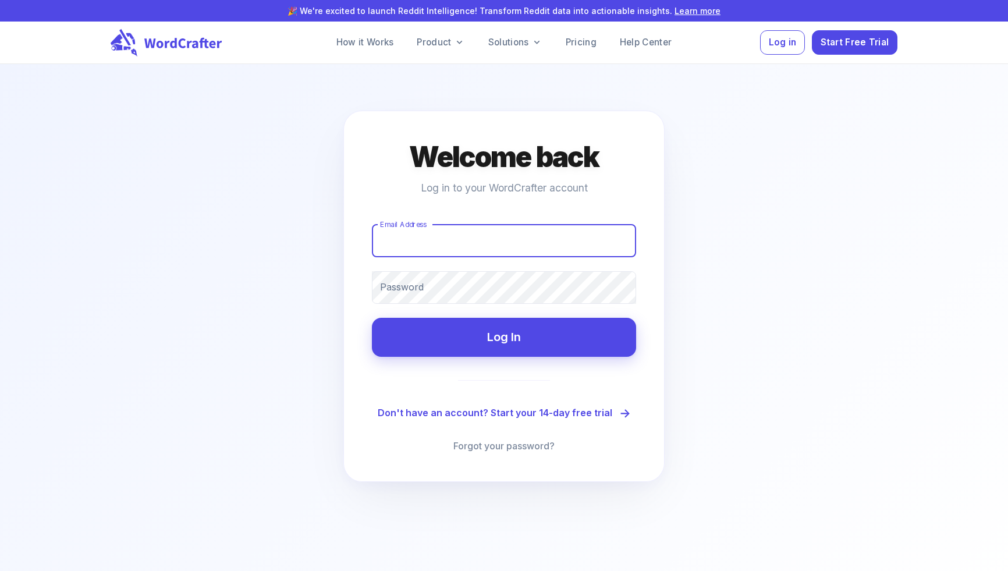  Describe the element at coordinates (504, 10) in the screenshot. I see `p: 🎉 We're excited to launch Reddit Intelligence! Transform Reddit data into actionable insights.` at that location.